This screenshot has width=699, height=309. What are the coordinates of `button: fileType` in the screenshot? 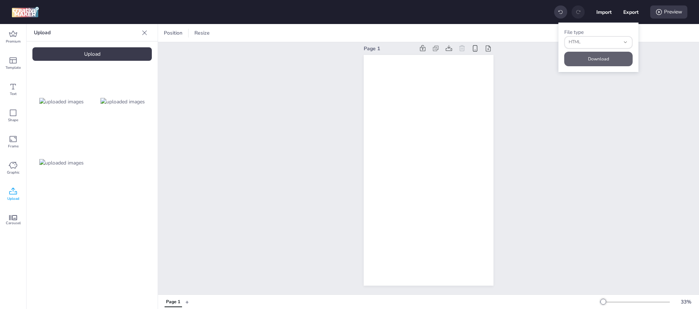 It's located at (599, 42).